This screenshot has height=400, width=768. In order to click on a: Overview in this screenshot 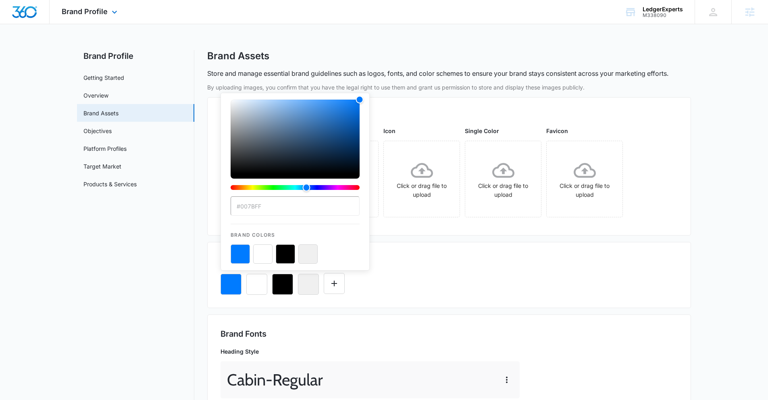, I will do `click(96, 95)`.